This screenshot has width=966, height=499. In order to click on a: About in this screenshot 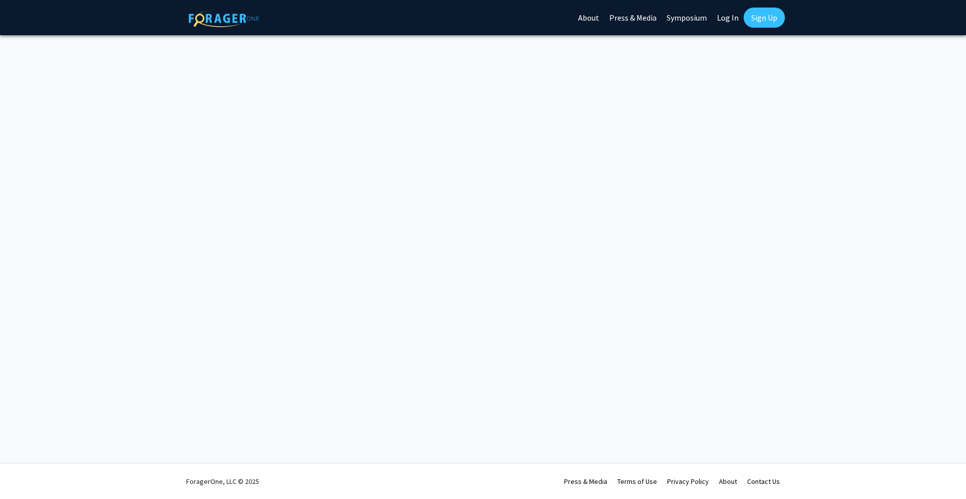, I will do `click(728, 481)`.